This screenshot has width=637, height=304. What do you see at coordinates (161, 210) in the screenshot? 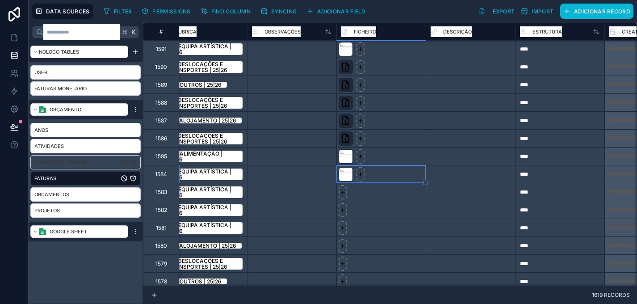
I see `div: 1582` at bounding box center [161, 210].